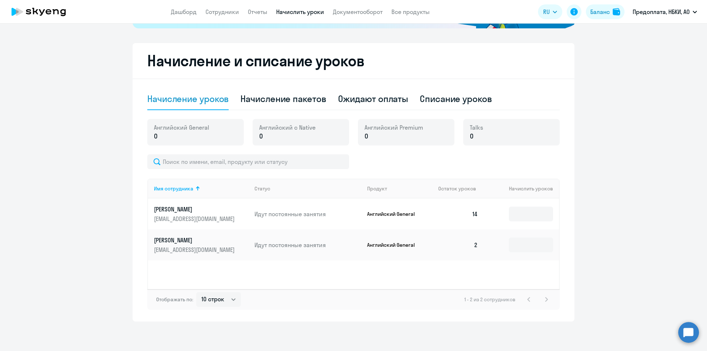 The image size is (707, 351). I want to click on span: Английский Premium, so click(393, 127).